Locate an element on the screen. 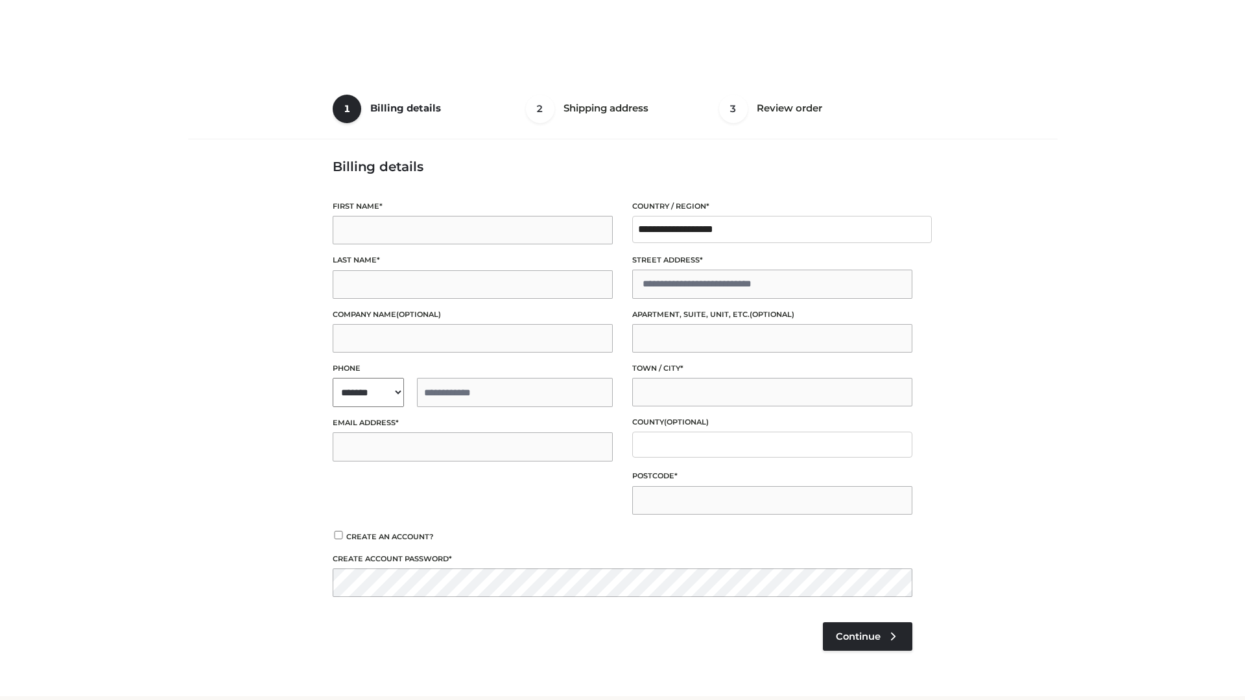 The height and width of the screenshot is (700, 1245). label: Last name is located at coordinates (473, 260).